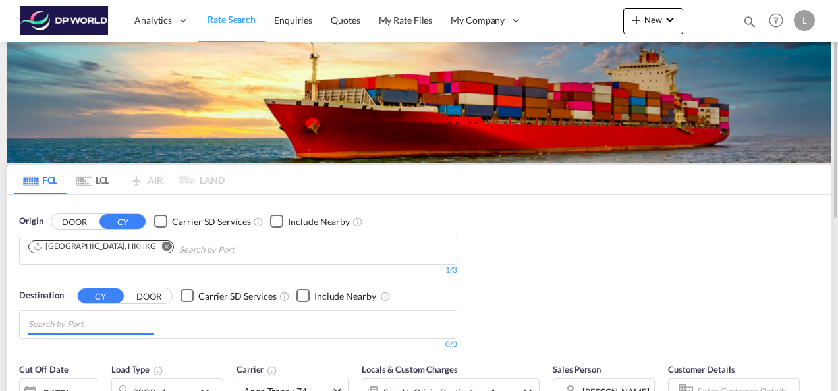 The height and width of the screenshot is (391, 838). I want to click on span: Help, so click(776, 20).